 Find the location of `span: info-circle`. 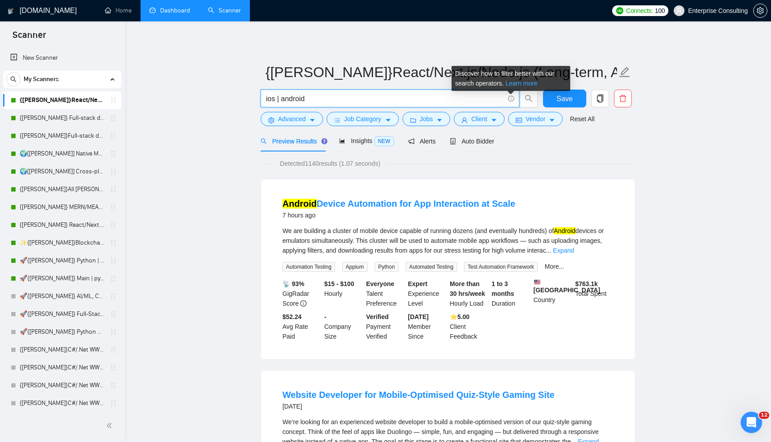

span: info-circle is located at coordinates (303, 304).